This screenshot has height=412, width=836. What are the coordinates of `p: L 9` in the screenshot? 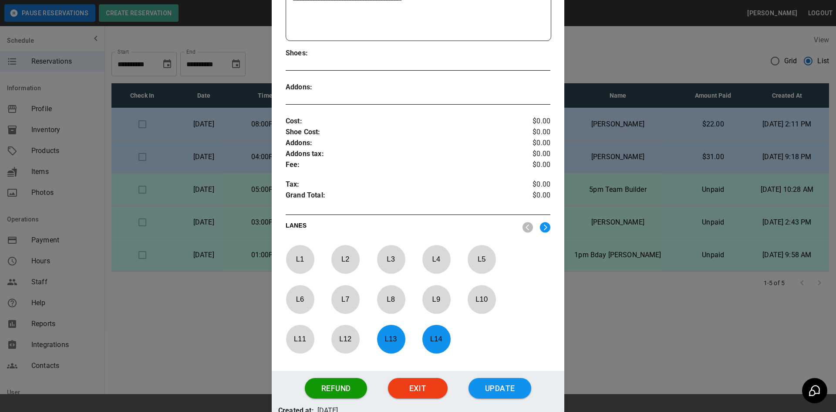 It's located at (436, 299).